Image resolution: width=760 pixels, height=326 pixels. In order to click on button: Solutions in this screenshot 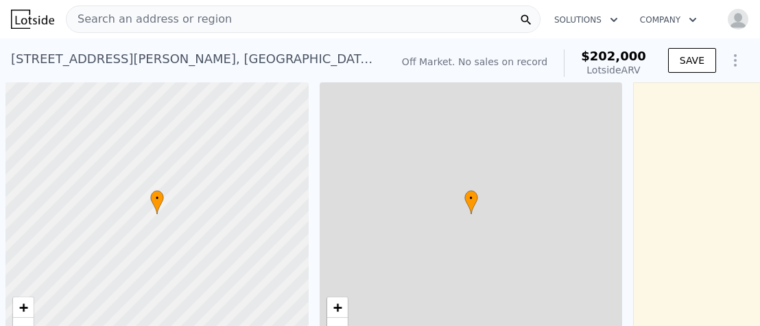, I will do `click(586, 20)`.